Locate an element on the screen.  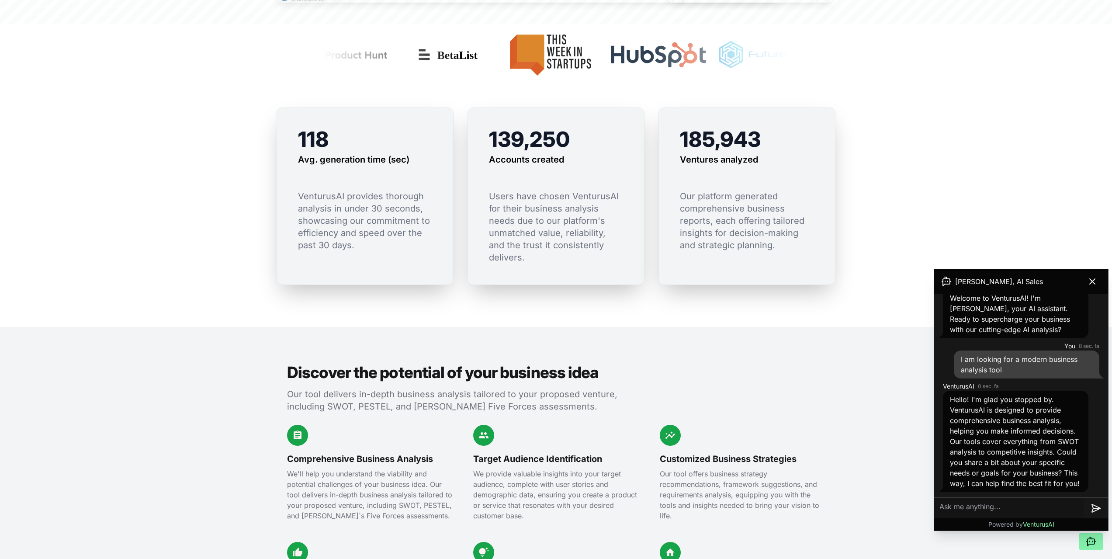
img: Hubspot is located at coordinates (652, 55).